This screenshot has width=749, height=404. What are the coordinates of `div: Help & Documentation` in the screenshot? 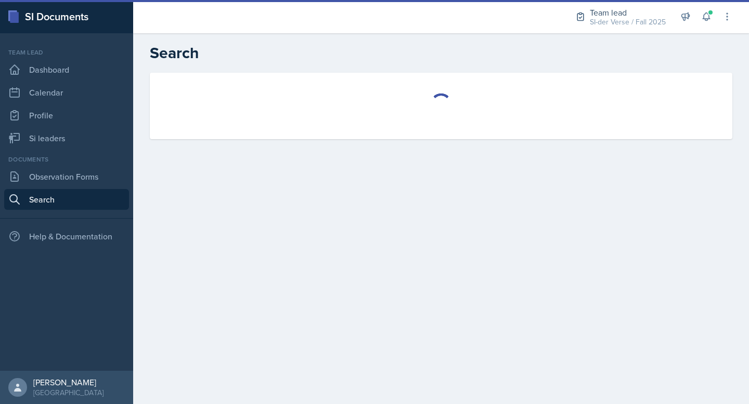 It's located at (67, 237).